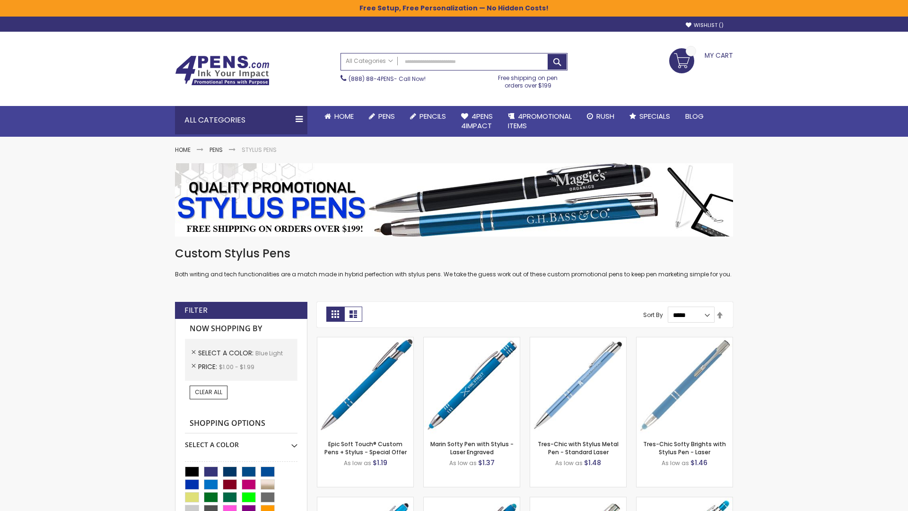  I want to click on span: Clear All, so click(208, 391).